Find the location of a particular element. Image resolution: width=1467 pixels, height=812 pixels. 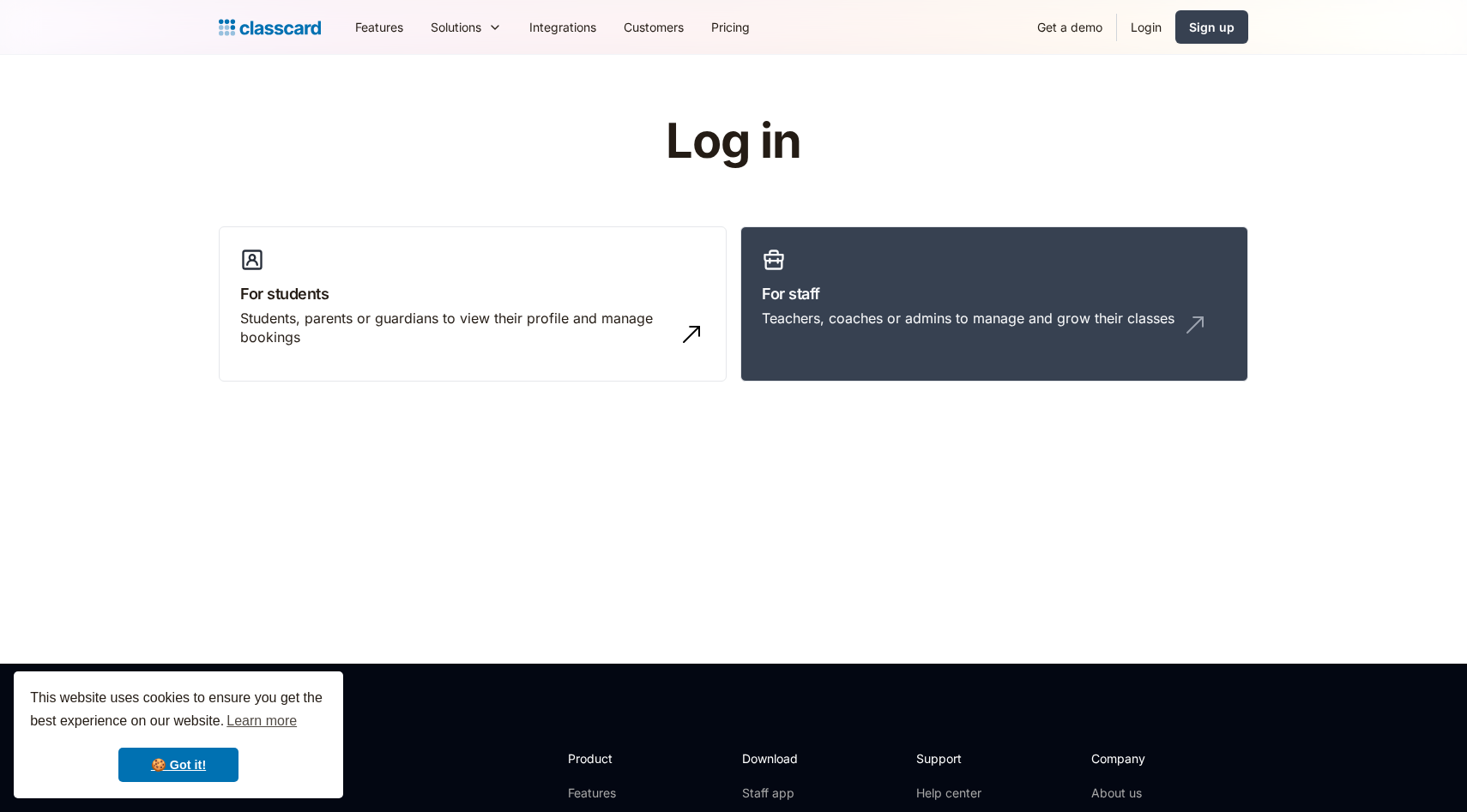

a: Customers is located at coordinates (654, 27).